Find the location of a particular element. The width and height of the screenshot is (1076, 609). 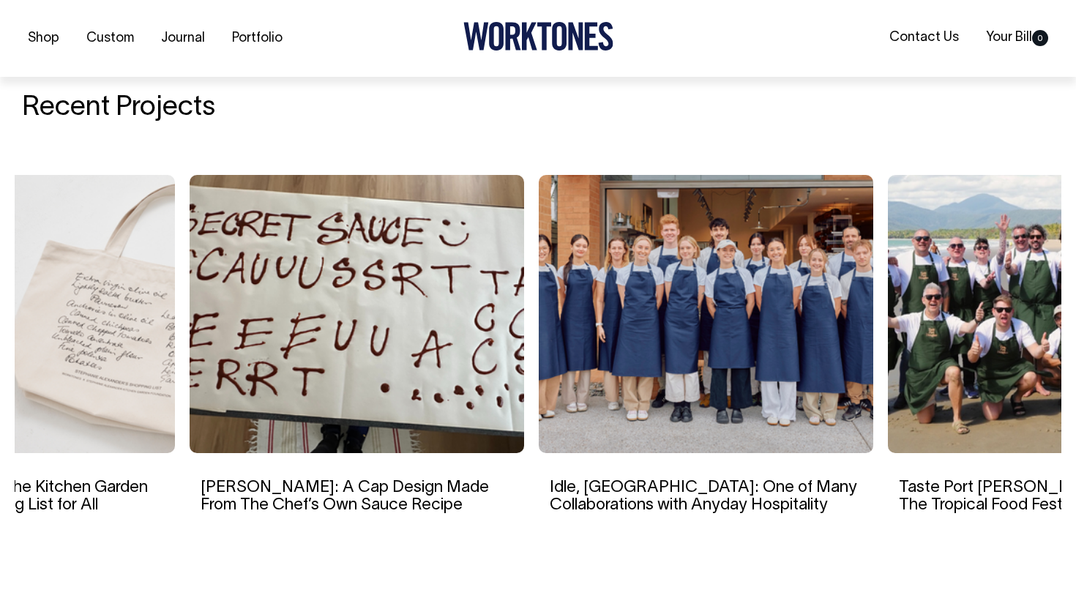

span: 0 is located at coordinates (1040, 38).